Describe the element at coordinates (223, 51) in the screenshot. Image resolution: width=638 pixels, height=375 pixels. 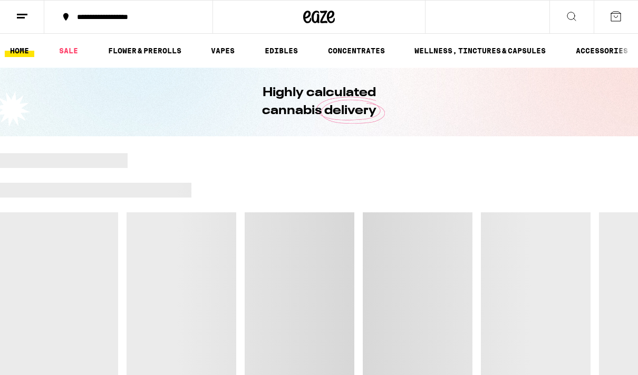
I see `a: VAPES` at that location.